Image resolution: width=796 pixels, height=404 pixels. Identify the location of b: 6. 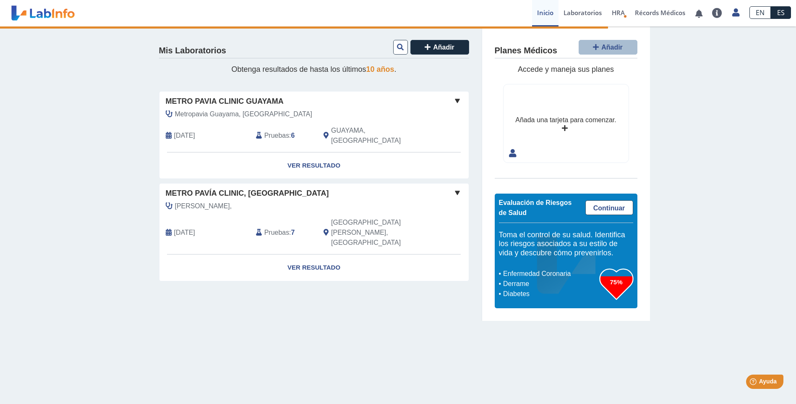
(293, 135).